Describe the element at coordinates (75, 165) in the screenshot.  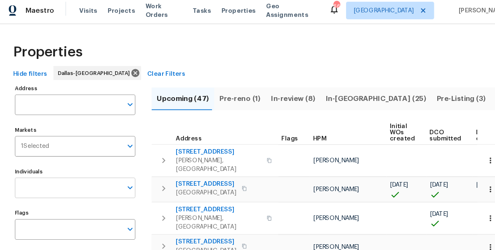
I see `label: Individuals` at that location.